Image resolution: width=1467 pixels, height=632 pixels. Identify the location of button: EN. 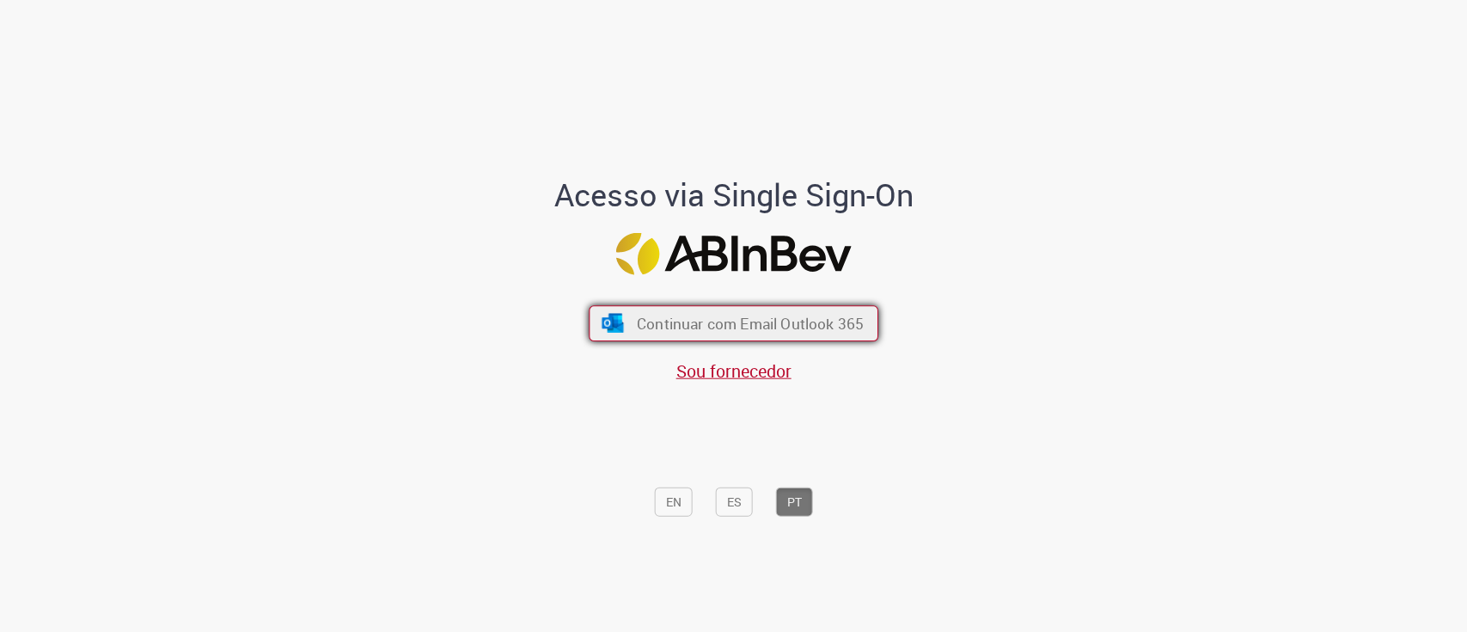
(674, 502).